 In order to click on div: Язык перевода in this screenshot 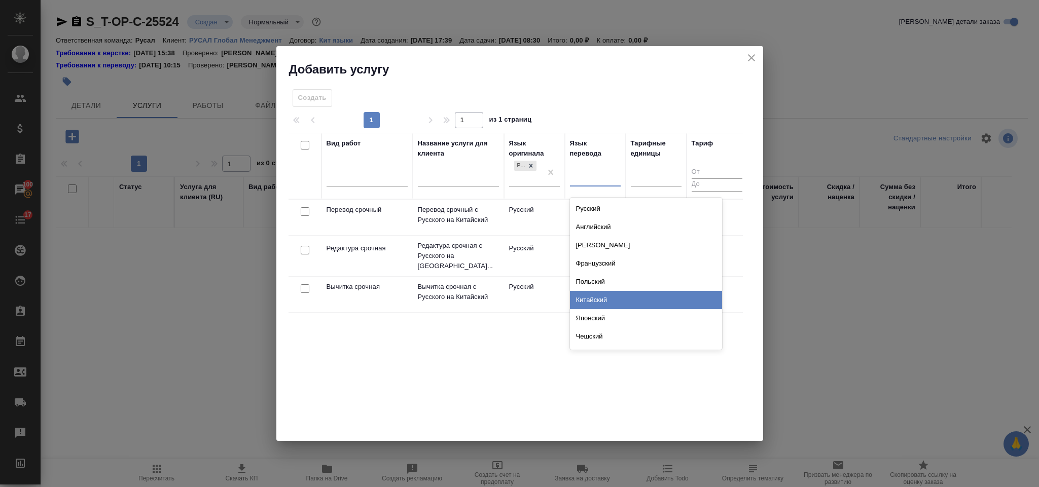, I will do `click(595, 149)`.